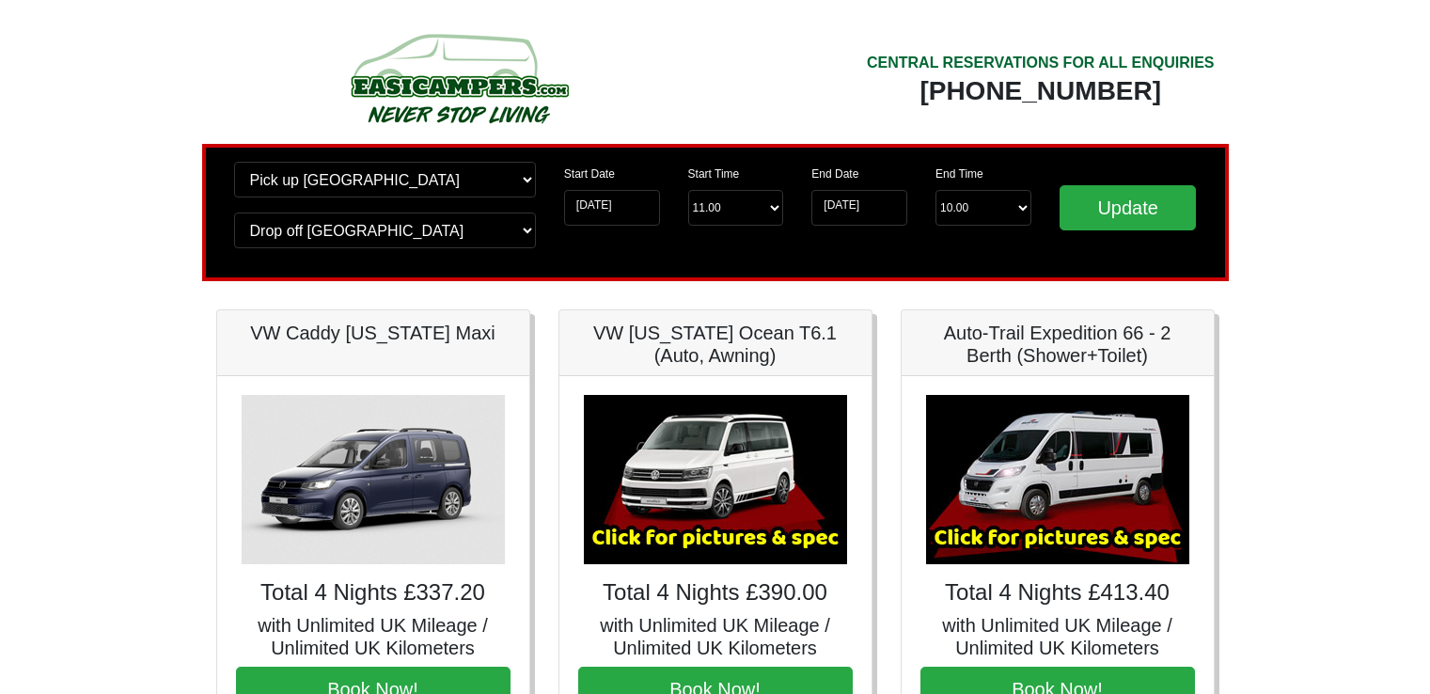  I want to click on input: Return Date, so click(859, 208).